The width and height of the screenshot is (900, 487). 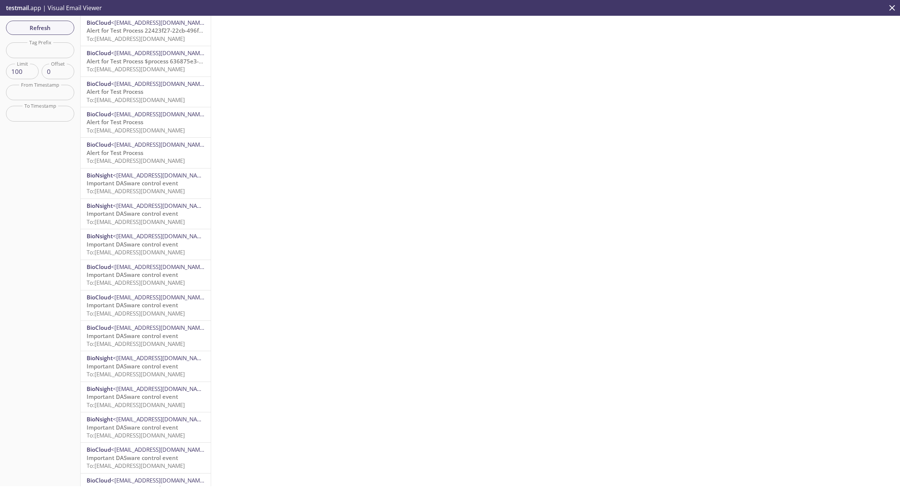 What do you see at coordinates (40, 28) in the screenshot?
I see `button: Refresh` at bounding box center [40, 28].